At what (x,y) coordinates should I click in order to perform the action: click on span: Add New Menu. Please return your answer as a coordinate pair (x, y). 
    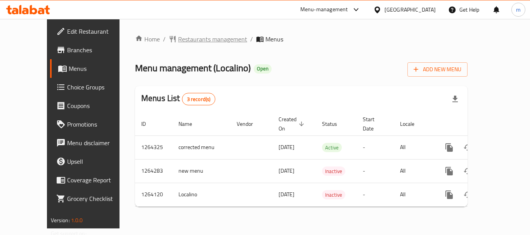
    Looking at the image, I should click on (437, 69).